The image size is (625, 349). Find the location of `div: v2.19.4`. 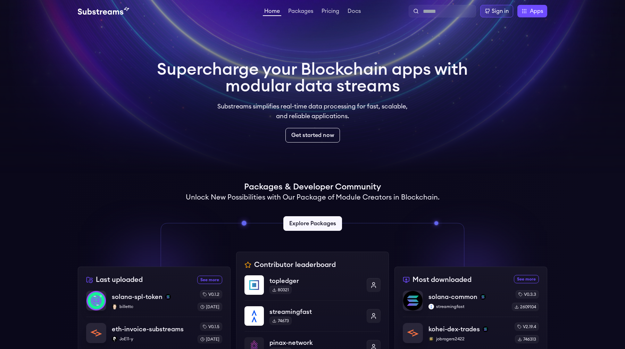

div: v2.19.4 is located at coordinates (527, 327).